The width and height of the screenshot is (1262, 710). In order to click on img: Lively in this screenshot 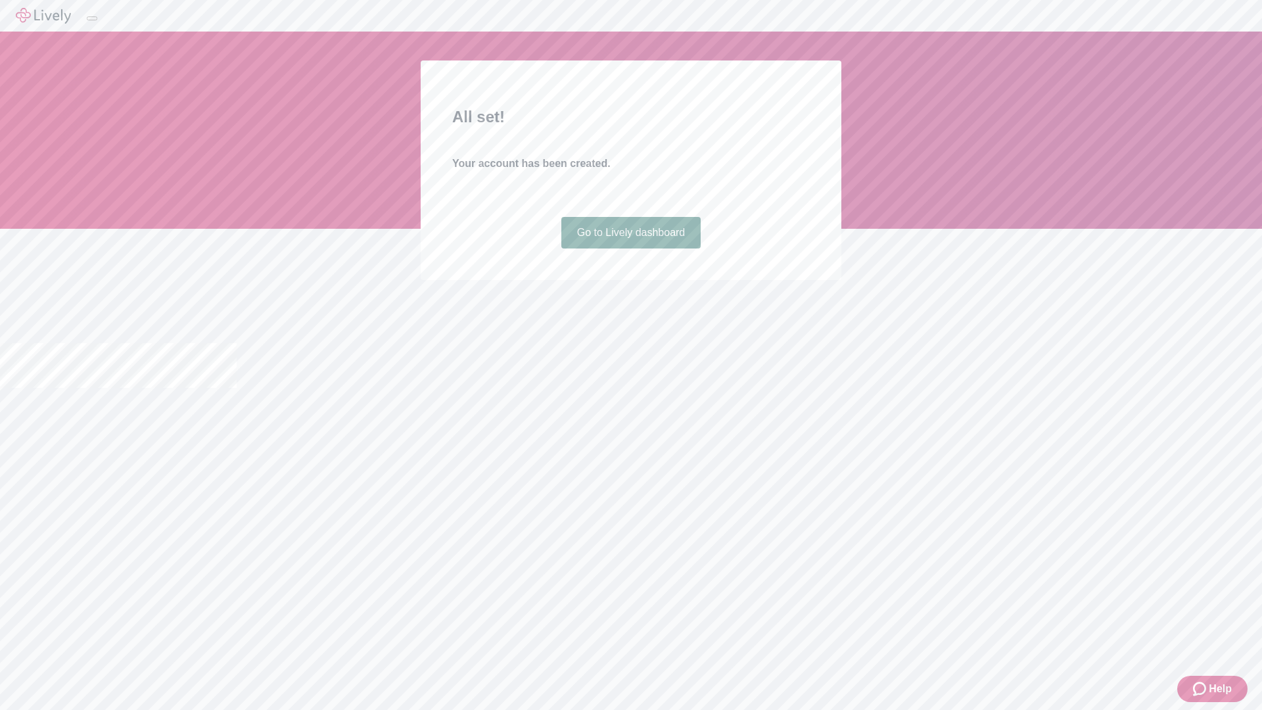, I will do `click(43, 16)`.